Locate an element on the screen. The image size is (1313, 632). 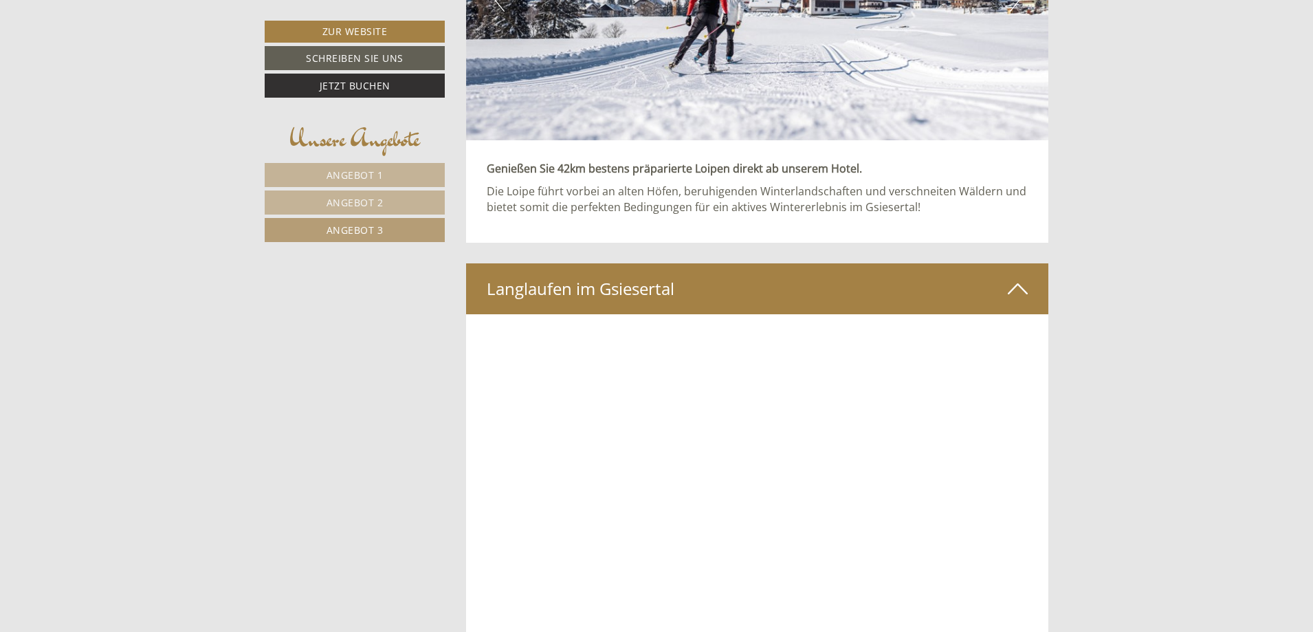
strong: Genießen Sie 42km bestens präparierte Loipen direkt ab unserem Hotel. is located at coordinates (674, 168).